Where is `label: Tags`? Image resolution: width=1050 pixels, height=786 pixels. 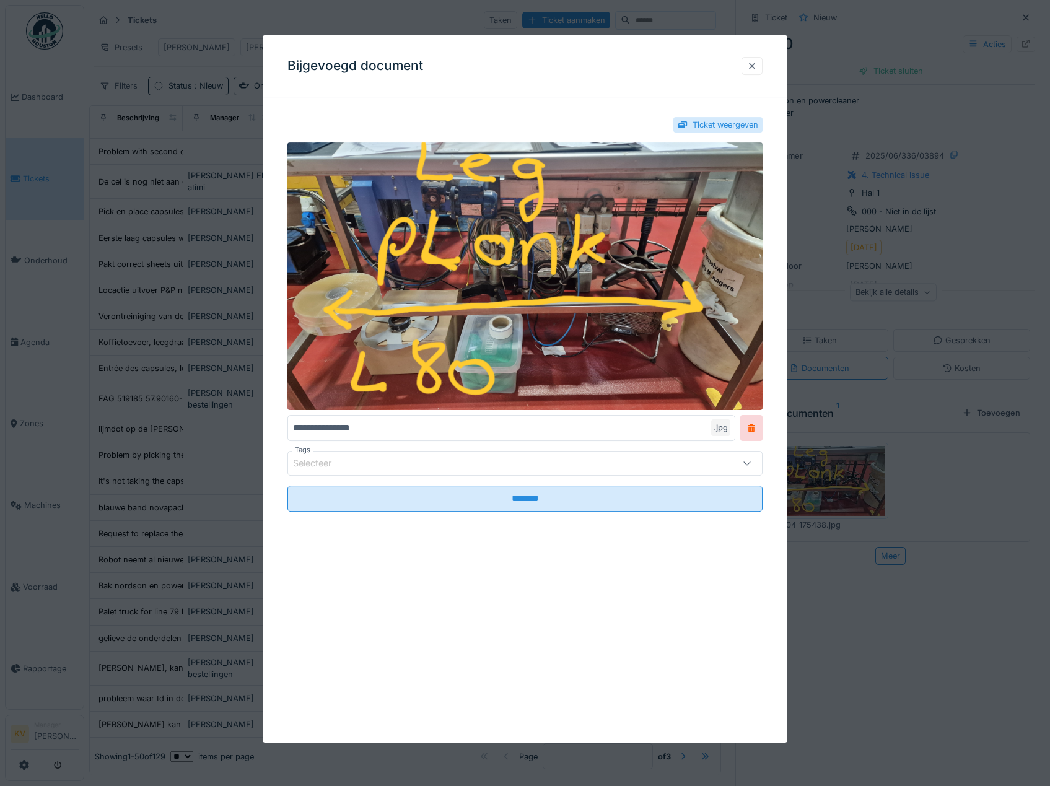 label: Tags is located at coordinates (302, 450).